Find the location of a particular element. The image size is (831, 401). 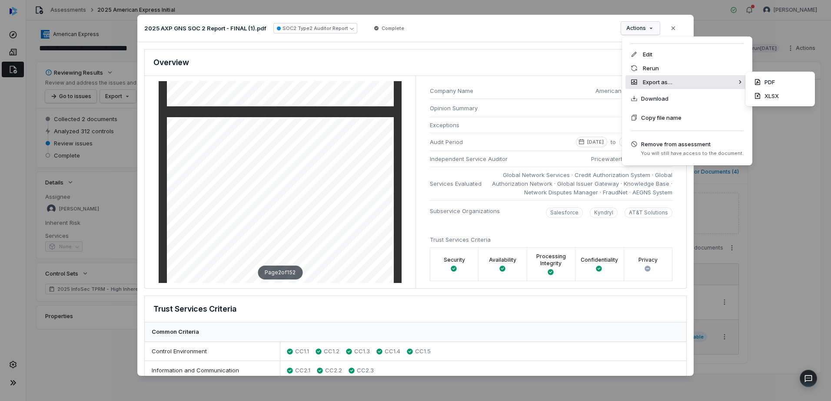

span: Copy file name is located at coordinates (661, 118).